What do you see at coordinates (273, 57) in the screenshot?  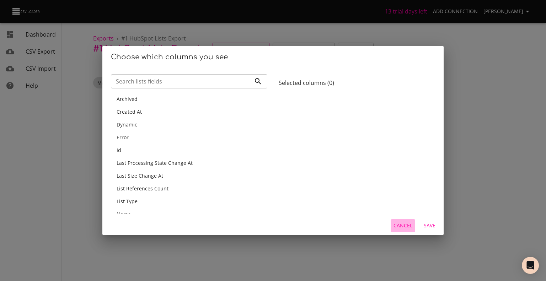 I see `h2: Choose which columns you see` at bounding box center [273, 57].